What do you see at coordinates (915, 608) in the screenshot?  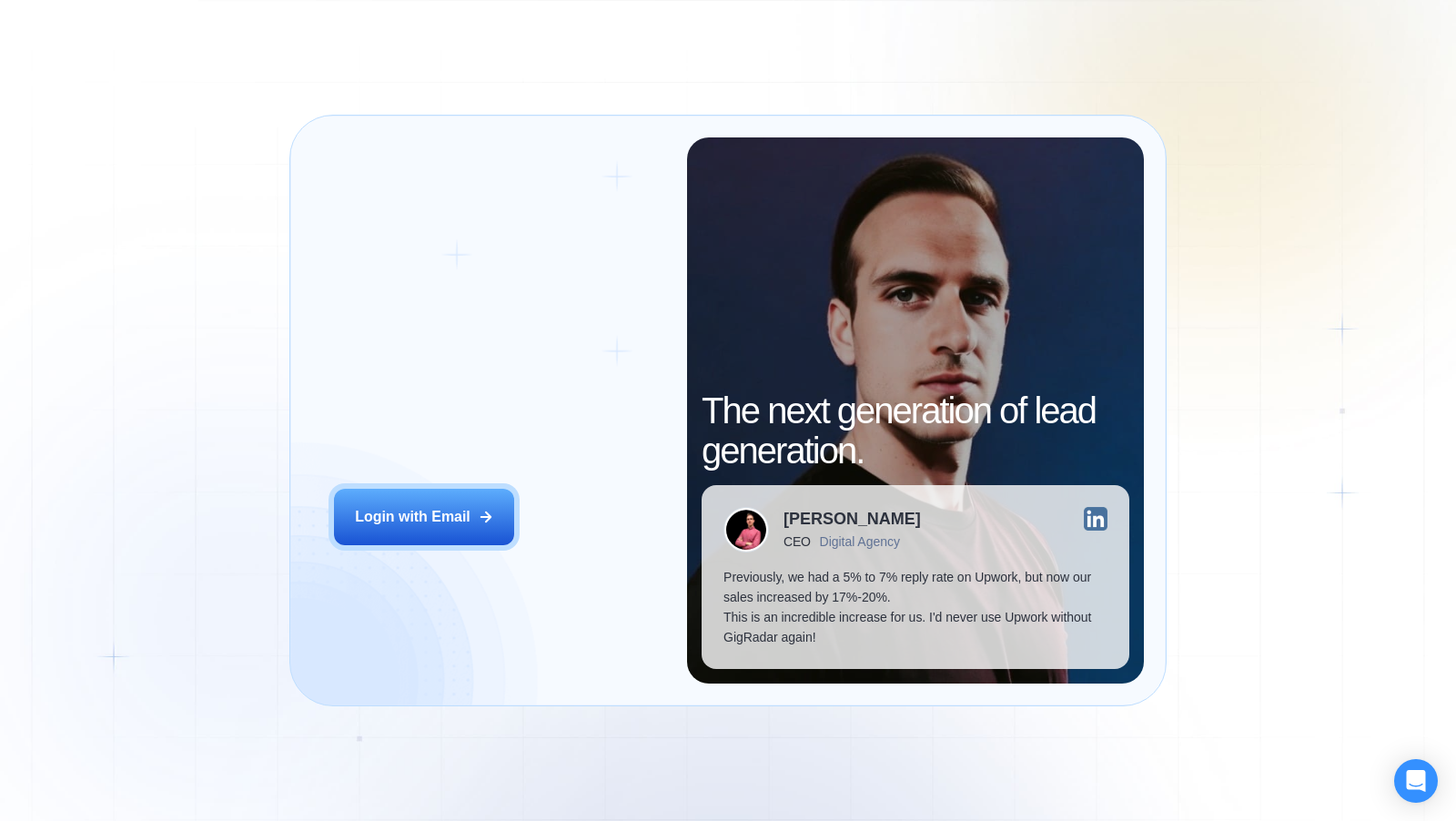 I see `p: Previously, we had a 5% to 7% reply rate on Upwork, but now our sales increased by 17%-20%. This ...` at bounding box center [915, 608].